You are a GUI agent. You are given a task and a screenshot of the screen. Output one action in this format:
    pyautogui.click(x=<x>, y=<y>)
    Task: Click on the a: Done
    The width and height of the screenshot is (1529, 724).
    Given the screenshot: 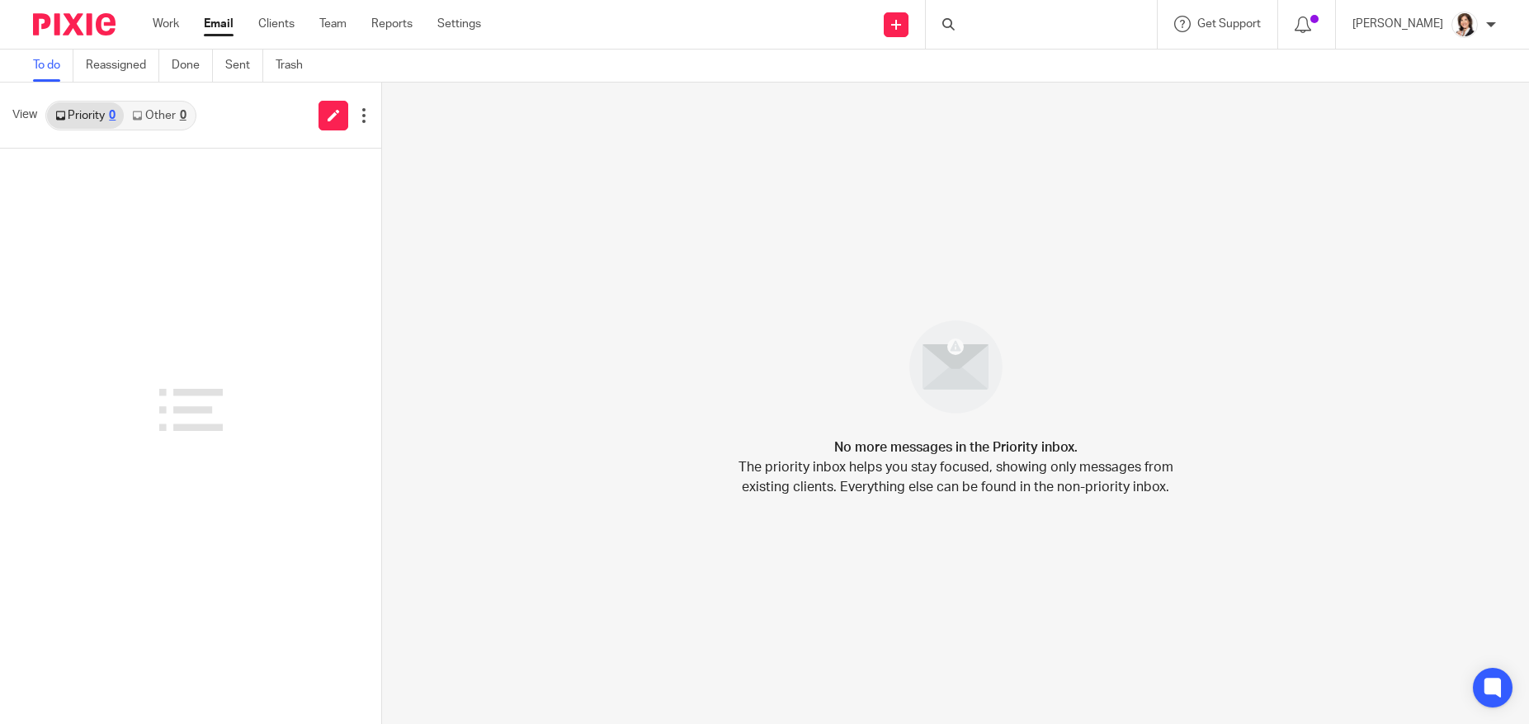 What is the action you would take?
    pyautogui.click(x=192, y=65)
    